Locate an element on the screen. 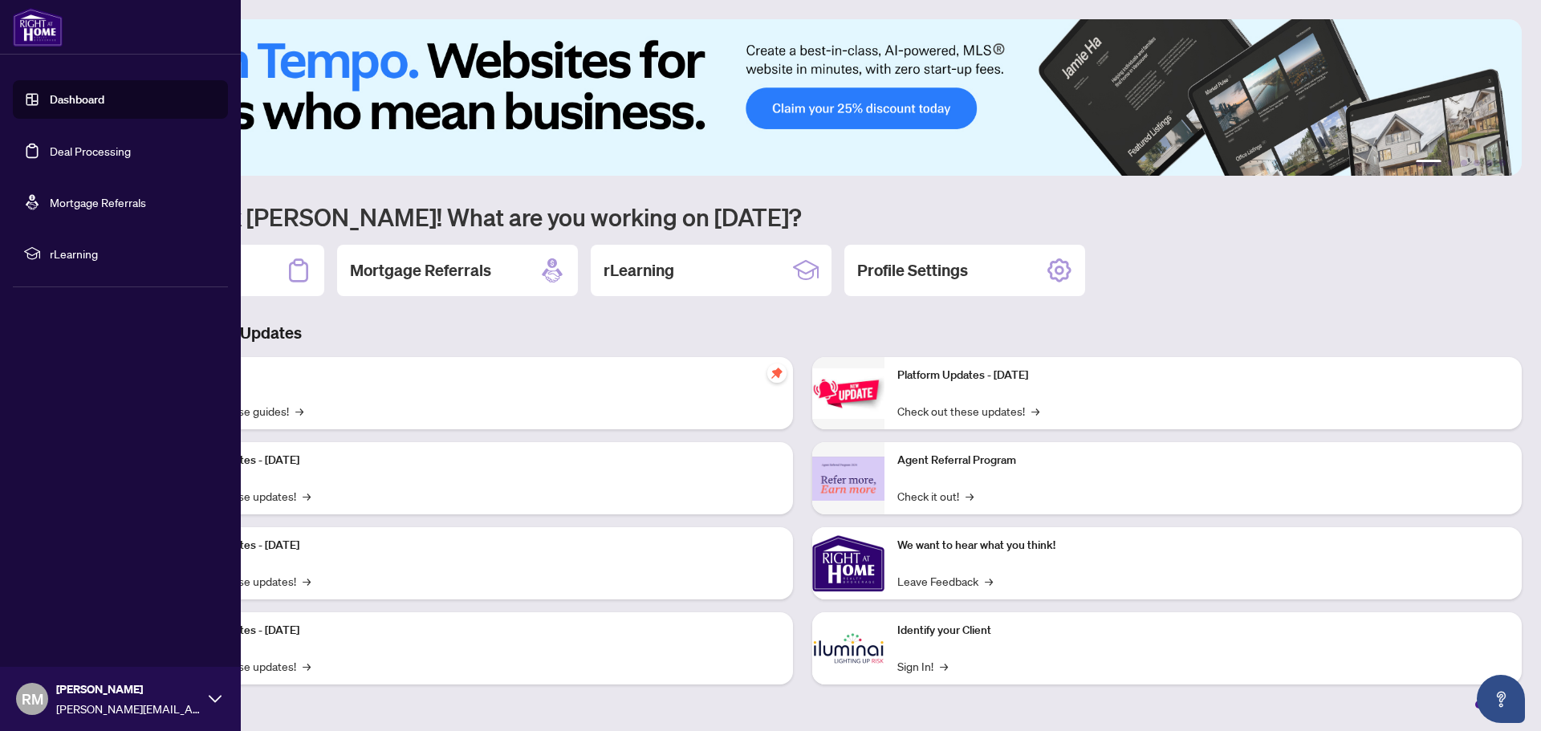  a: Sign In!→ is located at coordinates (922, 666).